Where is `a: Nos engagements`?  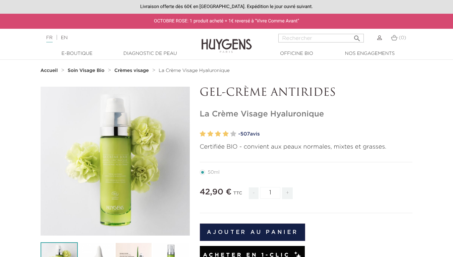
a: Nos engagements is located at coordinates (370, 54).